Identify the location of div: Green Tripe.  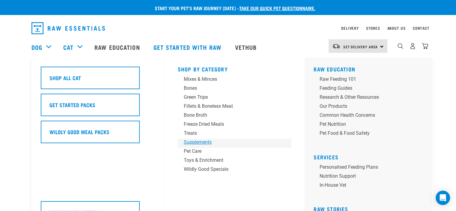
(231, 97).